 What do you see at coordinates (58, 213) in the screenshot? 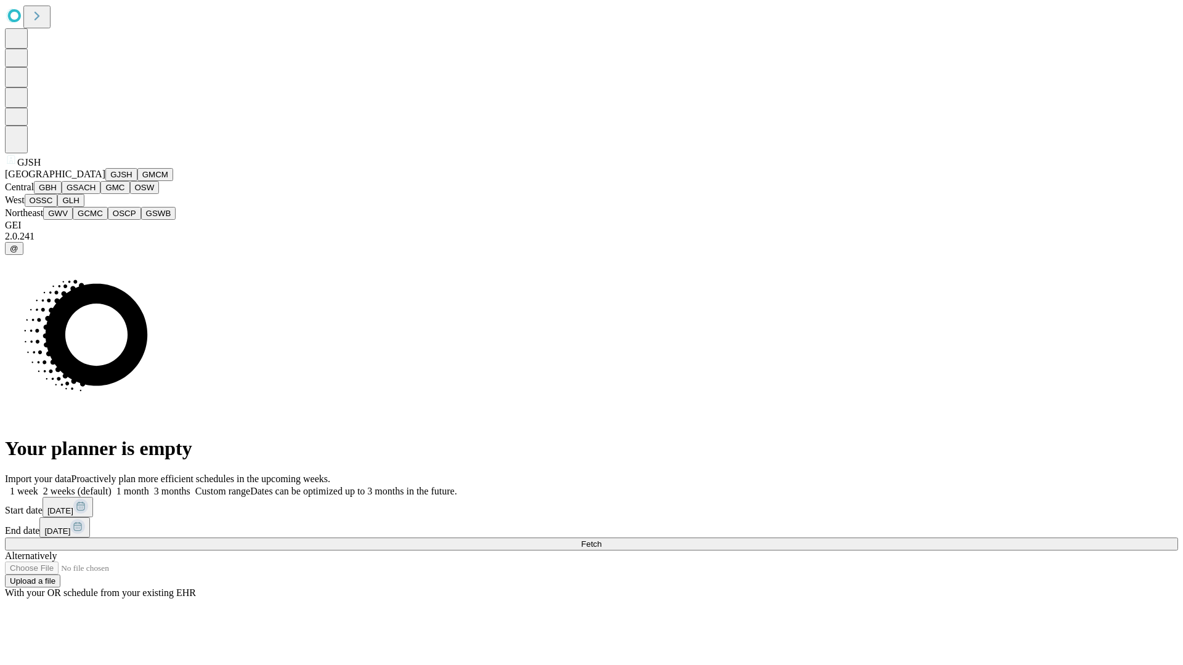
I see `button: GWV` at bounding box center [58, 213].